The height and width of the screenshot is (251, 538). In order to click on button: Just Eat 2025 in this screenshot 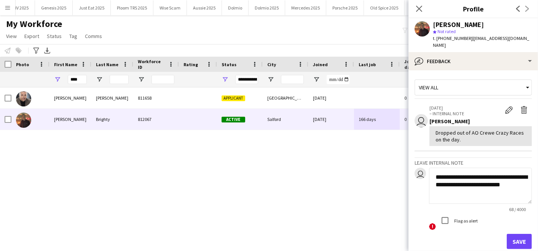, I will do `click(92, 8)`.